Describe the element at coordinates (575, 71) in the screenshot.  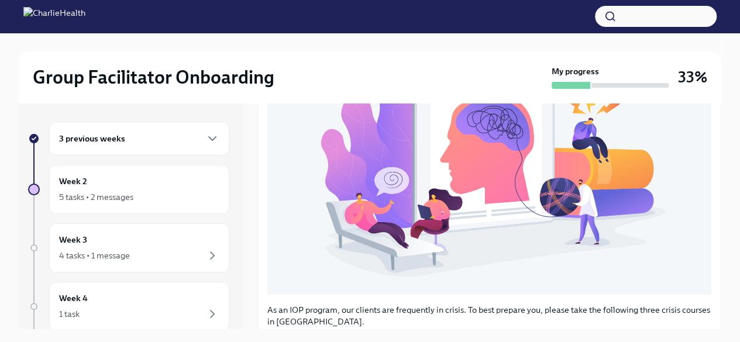
I see `strong: My progress` at that location.